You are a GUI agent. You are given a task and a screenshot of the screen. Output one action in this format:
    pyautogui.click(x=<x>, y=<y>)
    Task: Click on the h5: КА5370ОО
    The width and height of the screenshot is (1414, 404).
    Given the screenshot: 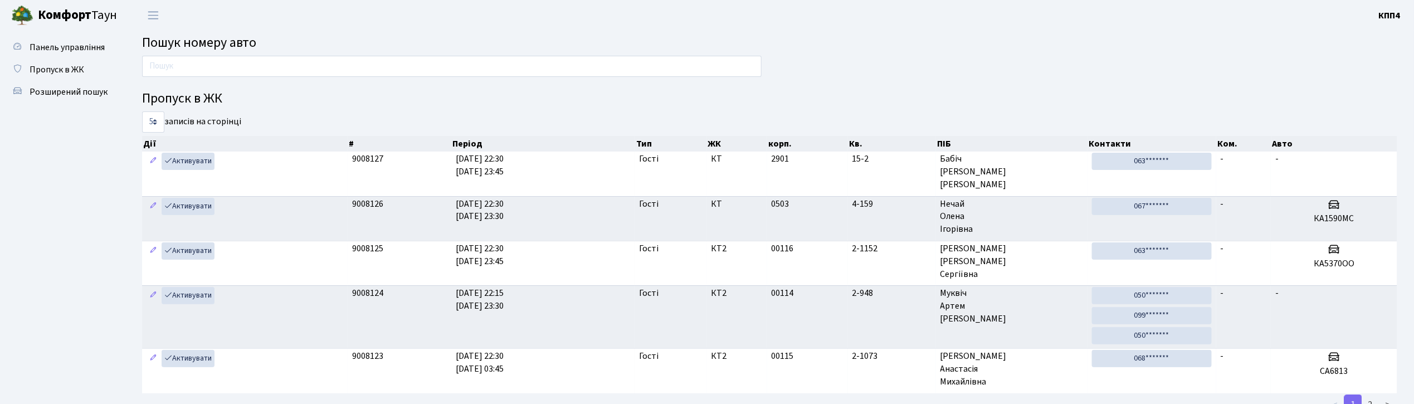 What is the action you would take?
    pyautogui.click(x=1334, y=264)
    